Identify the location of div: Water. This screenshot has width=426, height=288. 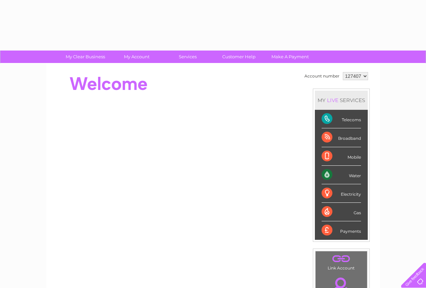
(341, 175).